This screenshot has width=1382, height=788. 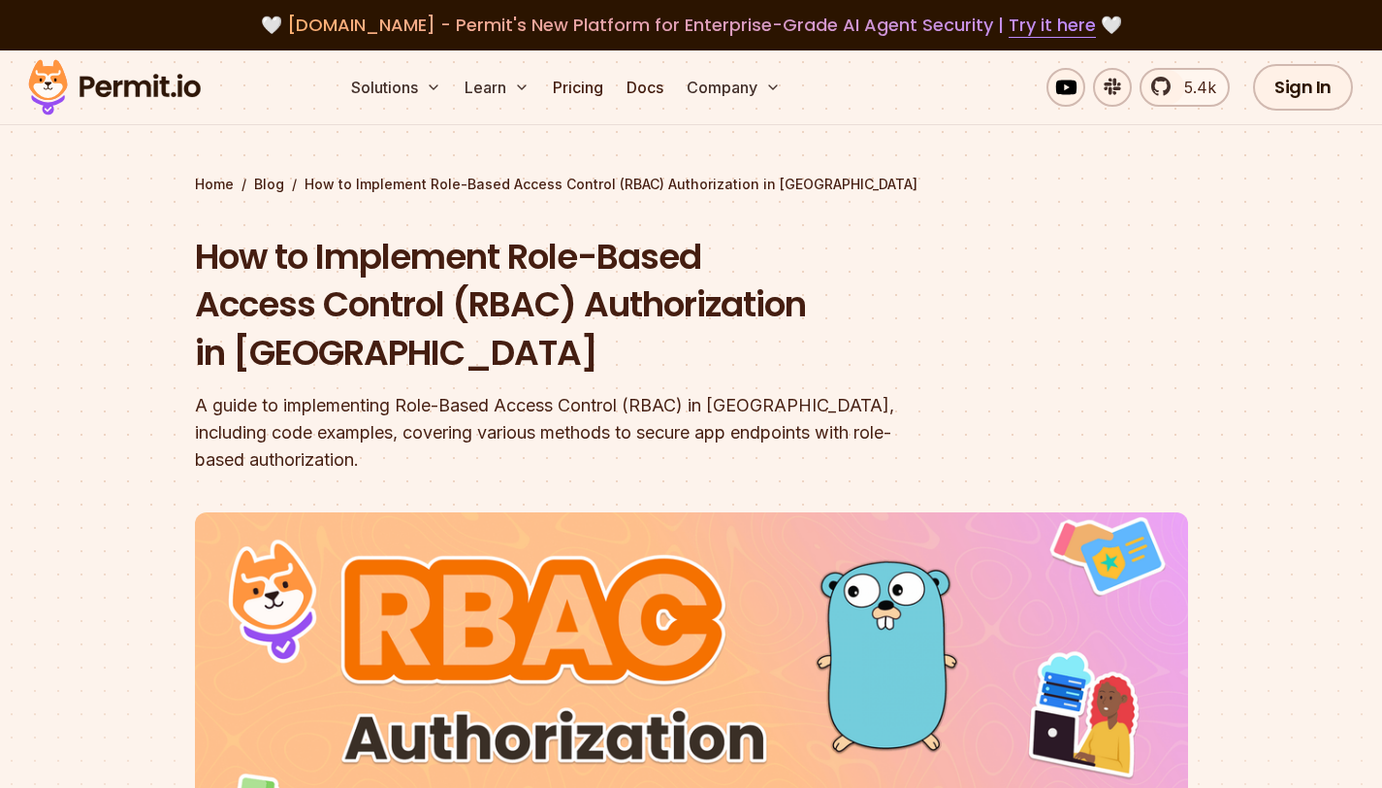 What do you see at coordinates (497, 87) in the screenshot?
I see `button: Learn` at bounding box center [497, 87].